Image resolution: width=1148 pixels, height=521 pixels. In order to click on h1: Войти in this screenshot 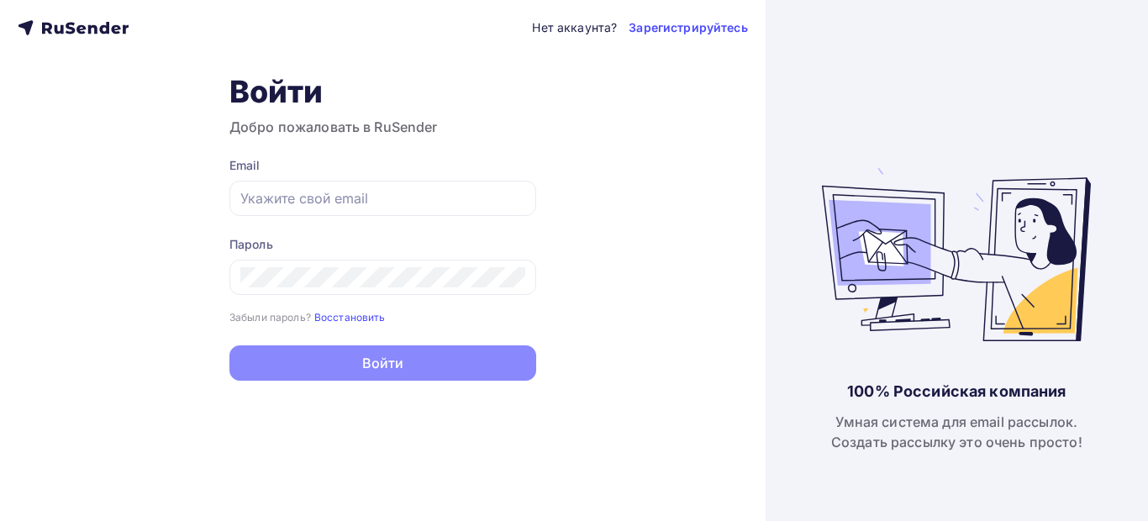, I will do `click(382, 92)`.